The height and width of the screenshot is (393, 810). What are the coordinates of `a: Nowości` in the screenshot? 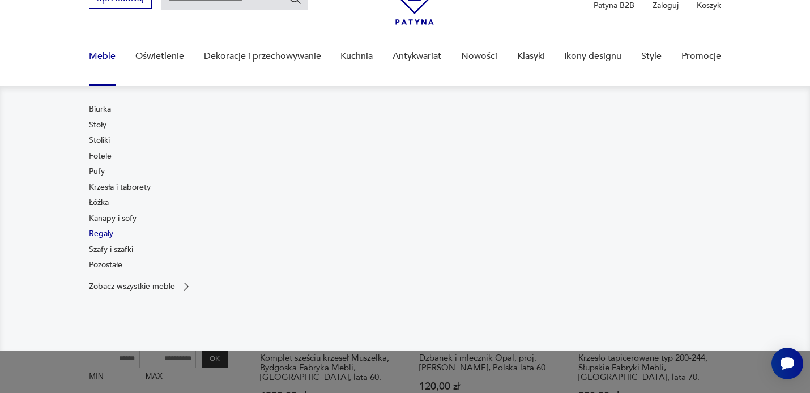 It's located at (479, 56).